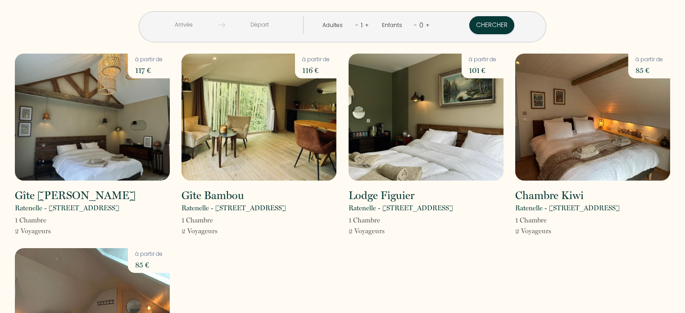  I want to click on div: Adultes, so click(334, 25).